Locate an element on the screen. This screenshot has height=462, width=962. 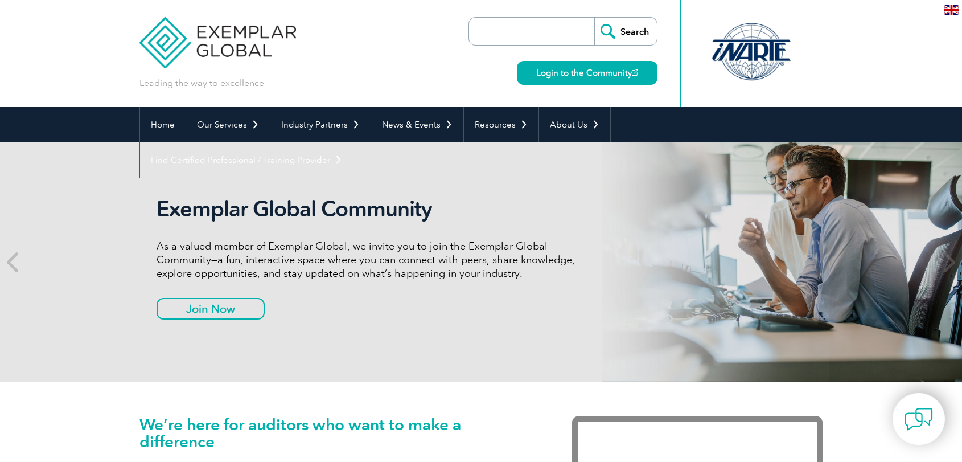
a: Industry Partners is located at coordinates (320, 125).